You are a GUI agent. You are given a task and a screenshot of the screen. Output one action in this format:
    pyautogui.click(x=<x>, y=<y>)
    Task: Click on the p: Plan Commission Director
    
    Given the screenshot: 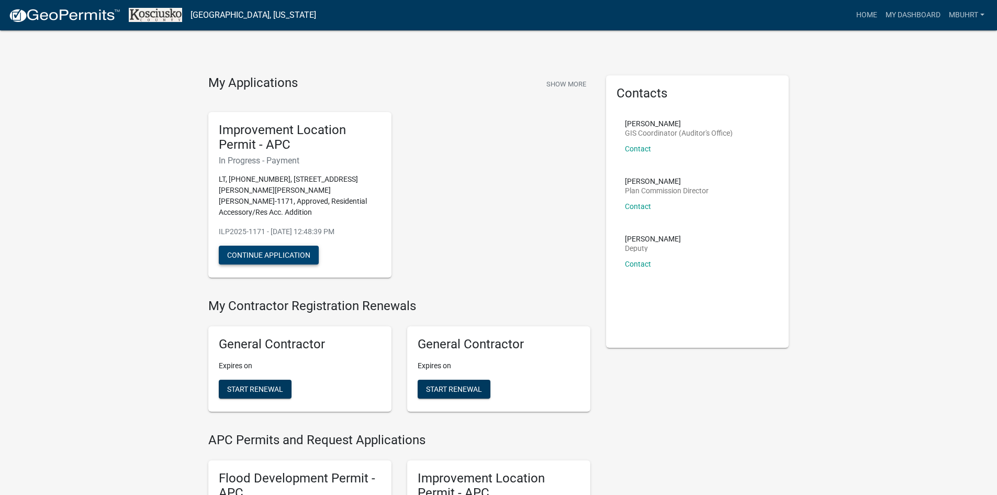 What is the action you would take?
    pyautogui.click(x=667, y=190)
    